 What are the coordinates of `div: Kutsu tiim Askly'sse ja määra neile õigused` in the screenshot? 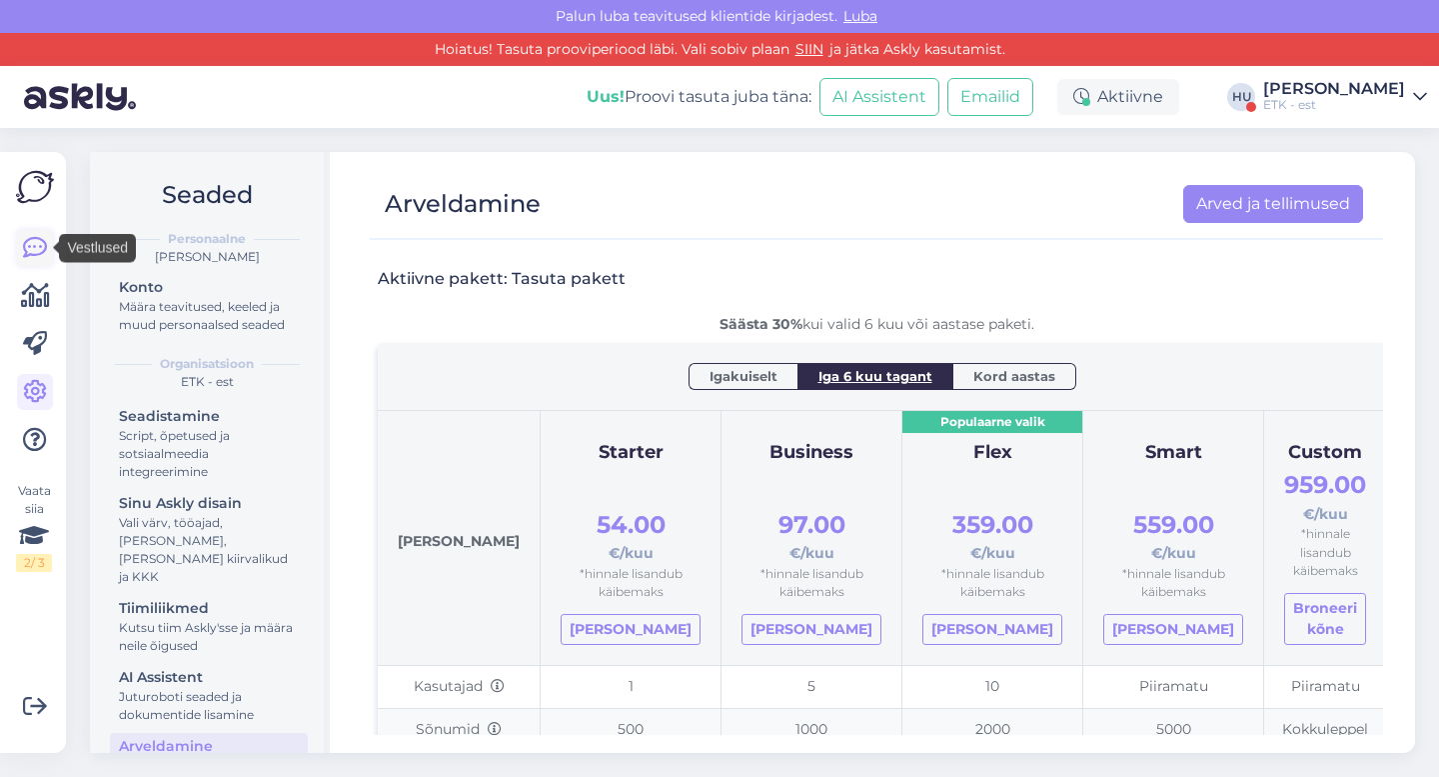 It's located at (209, 637).